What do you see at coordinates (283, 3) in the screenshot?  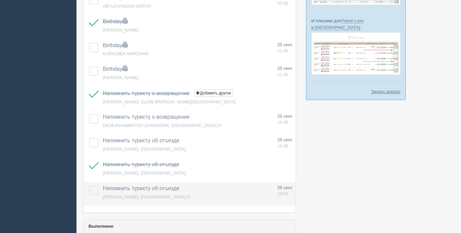 I see `span: 10:30` at bounding box center [283, 3].